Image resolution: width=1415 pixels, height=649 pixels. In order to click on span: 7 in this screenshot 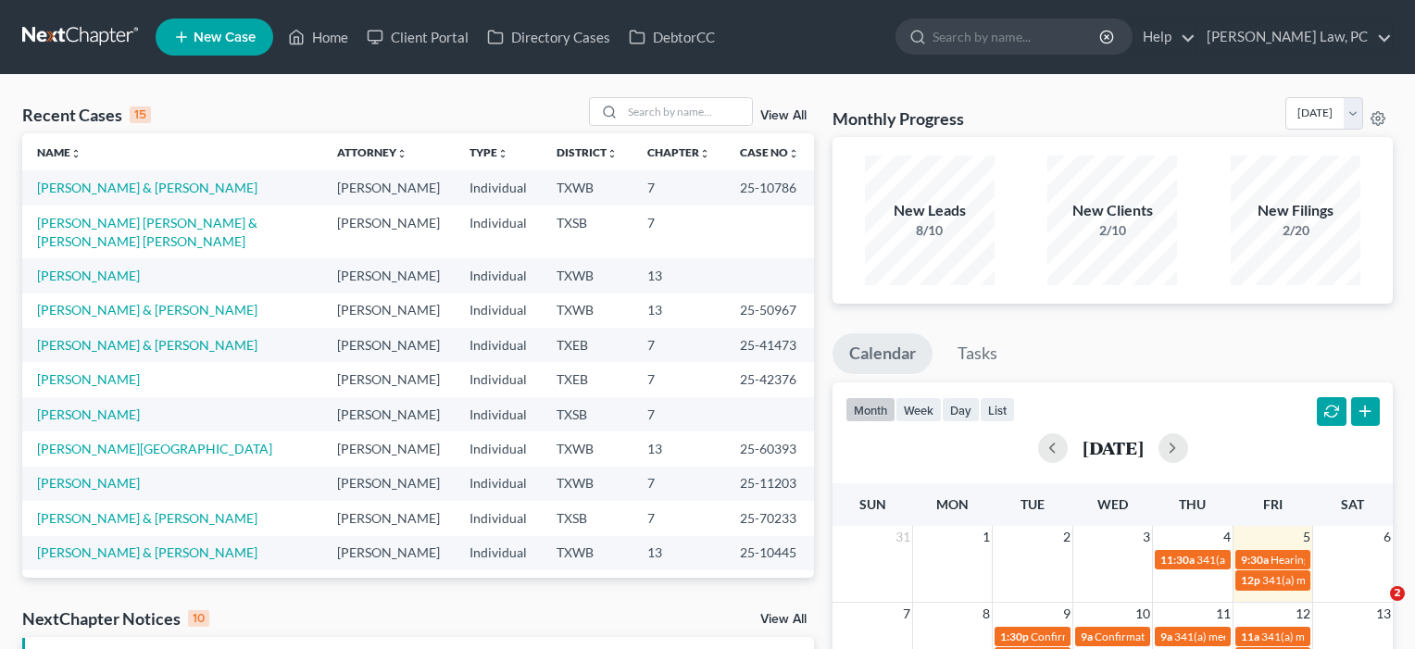, I will do `click(907, 614)`.